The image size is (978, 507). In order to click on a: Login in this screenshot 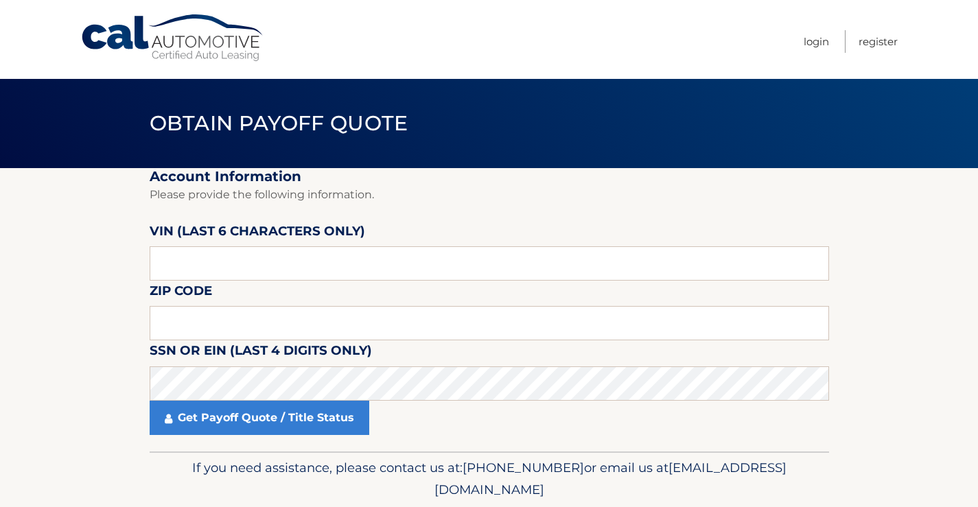, I will do `click(816, 41)`.